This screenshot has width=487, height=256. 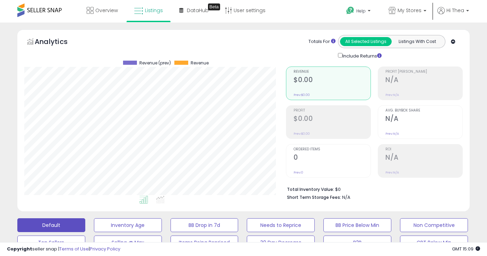 I want to click on h2: 0, so click(x=332, y=158).